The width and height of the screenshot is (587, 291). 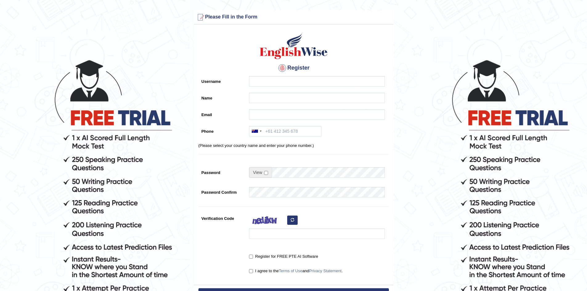 What do you see at coordinates (251, 271) in the screenshot?
I see `input: I agree to theTerms of UseandPrivacy Statement.` at bounding box center [251, 271].